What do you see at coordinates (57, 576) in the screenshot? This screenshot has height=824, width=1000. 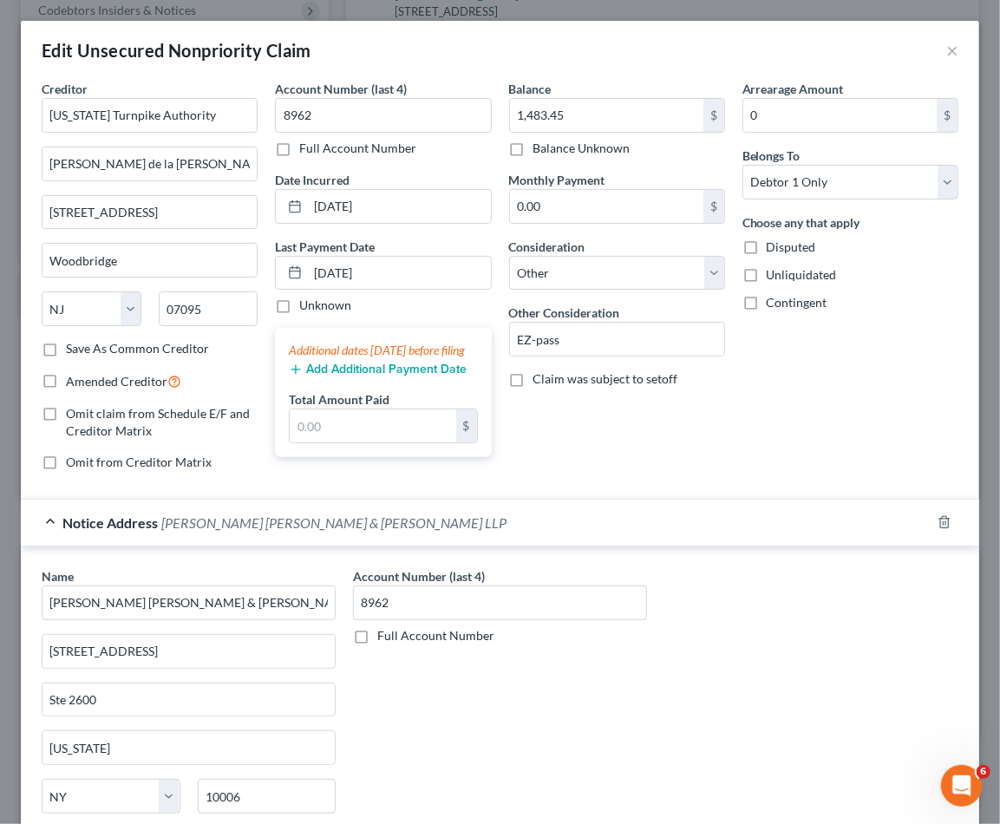 I see `span: Name` at bounding box center [57, 576].